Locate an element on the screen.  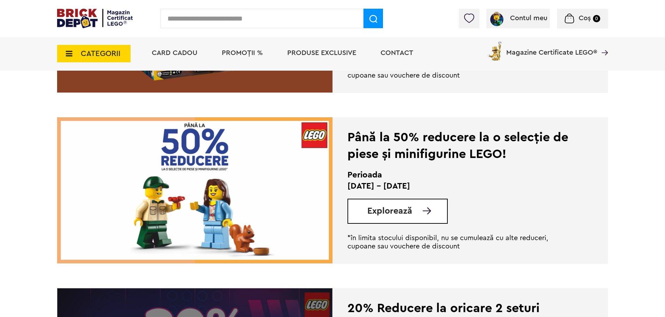
span: Card Cadou is located at coordinates (175, 53).